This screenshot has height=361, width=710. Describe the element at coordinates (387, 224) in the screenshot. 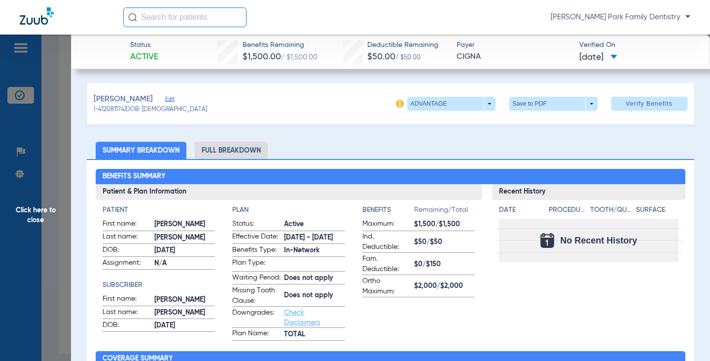

I see `span: Maximum:` at that location.